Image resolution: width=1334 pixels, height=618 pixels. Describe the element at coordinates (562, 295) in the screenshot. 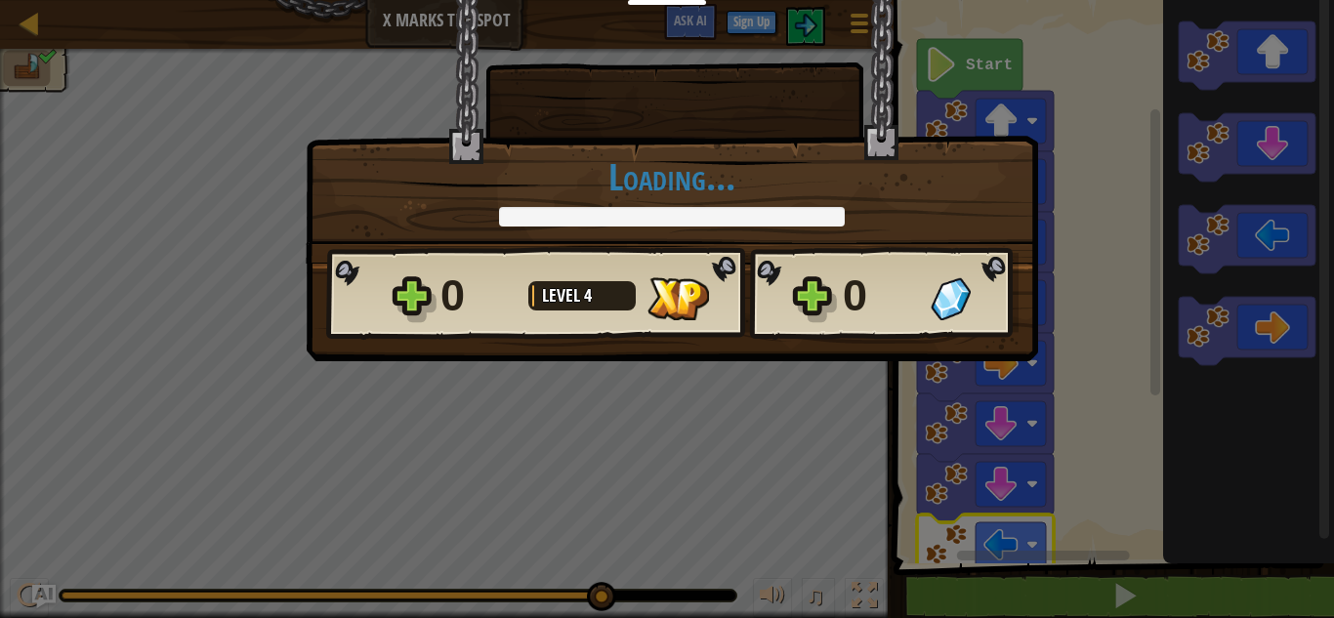

I see `span: Level` at that location.